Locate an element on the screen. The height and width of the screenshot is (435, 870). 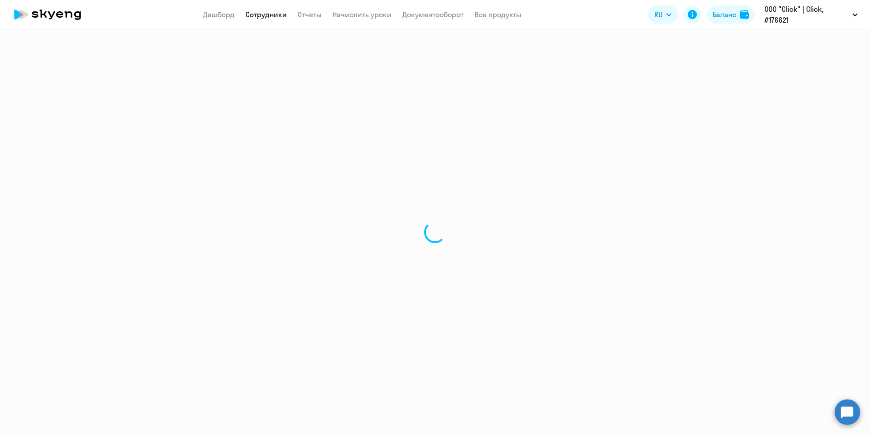
span: RU is located at coordinates (658, 15).